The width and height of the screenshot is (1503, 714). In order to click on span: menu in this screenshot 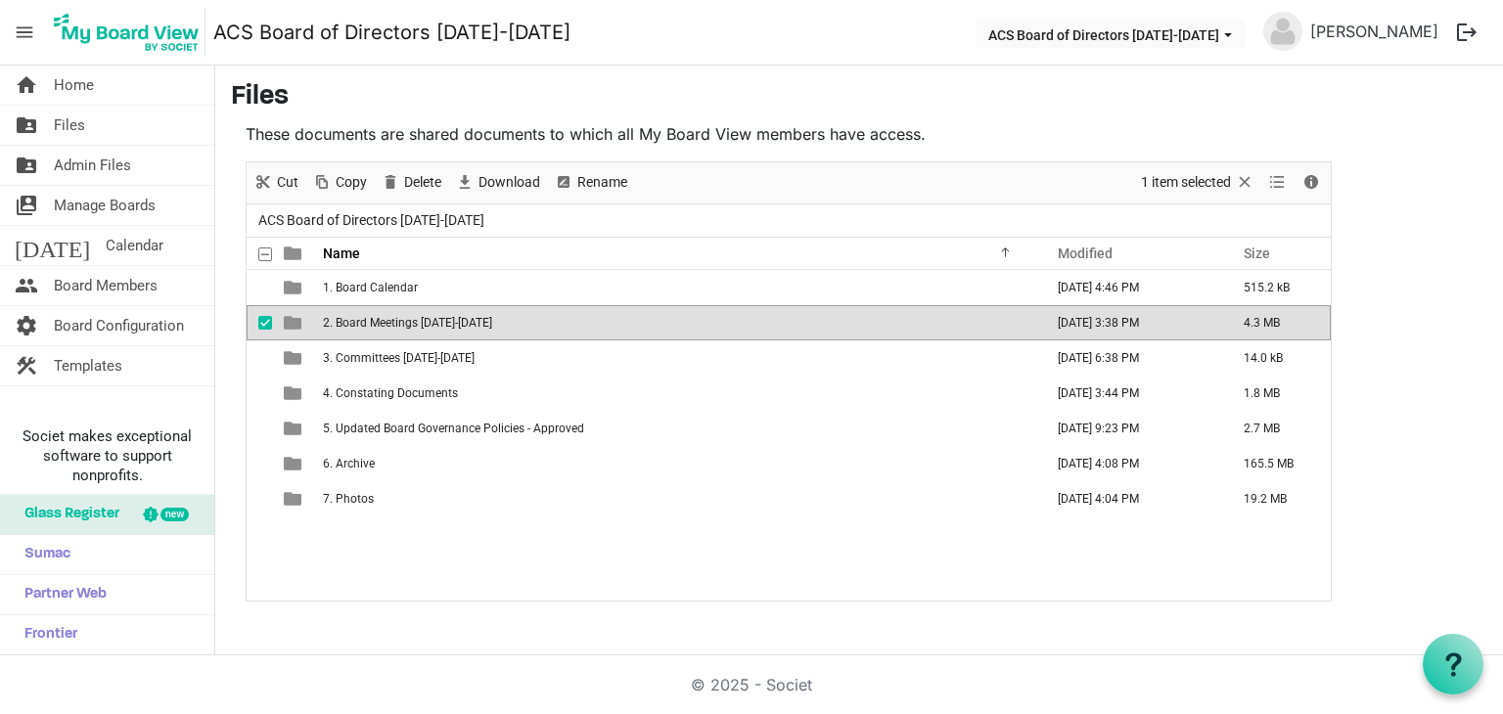, I will do `click(24, 32)`.